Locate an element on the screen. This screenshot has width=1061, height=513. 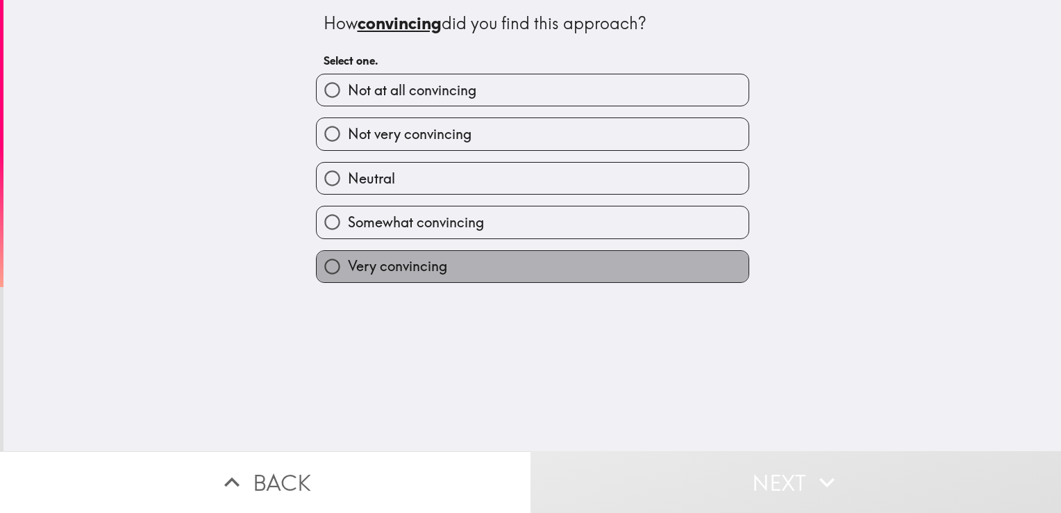
span: Somewhat convincing is located at coordinates (416, 222).